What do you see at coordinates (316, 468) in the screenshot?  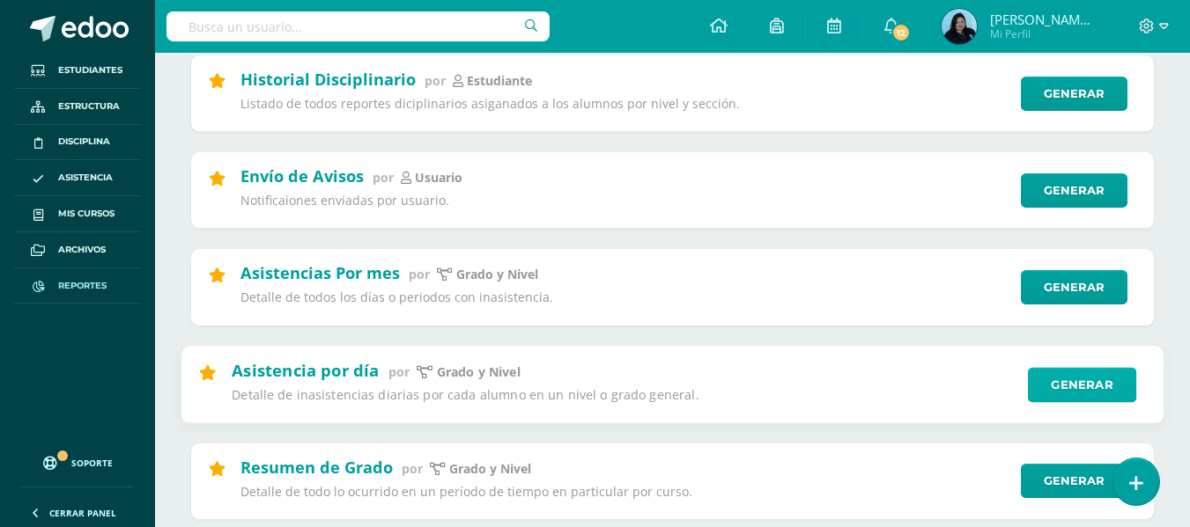 I see `h2: Resumen de Grado` at bounding box center [316, 468].